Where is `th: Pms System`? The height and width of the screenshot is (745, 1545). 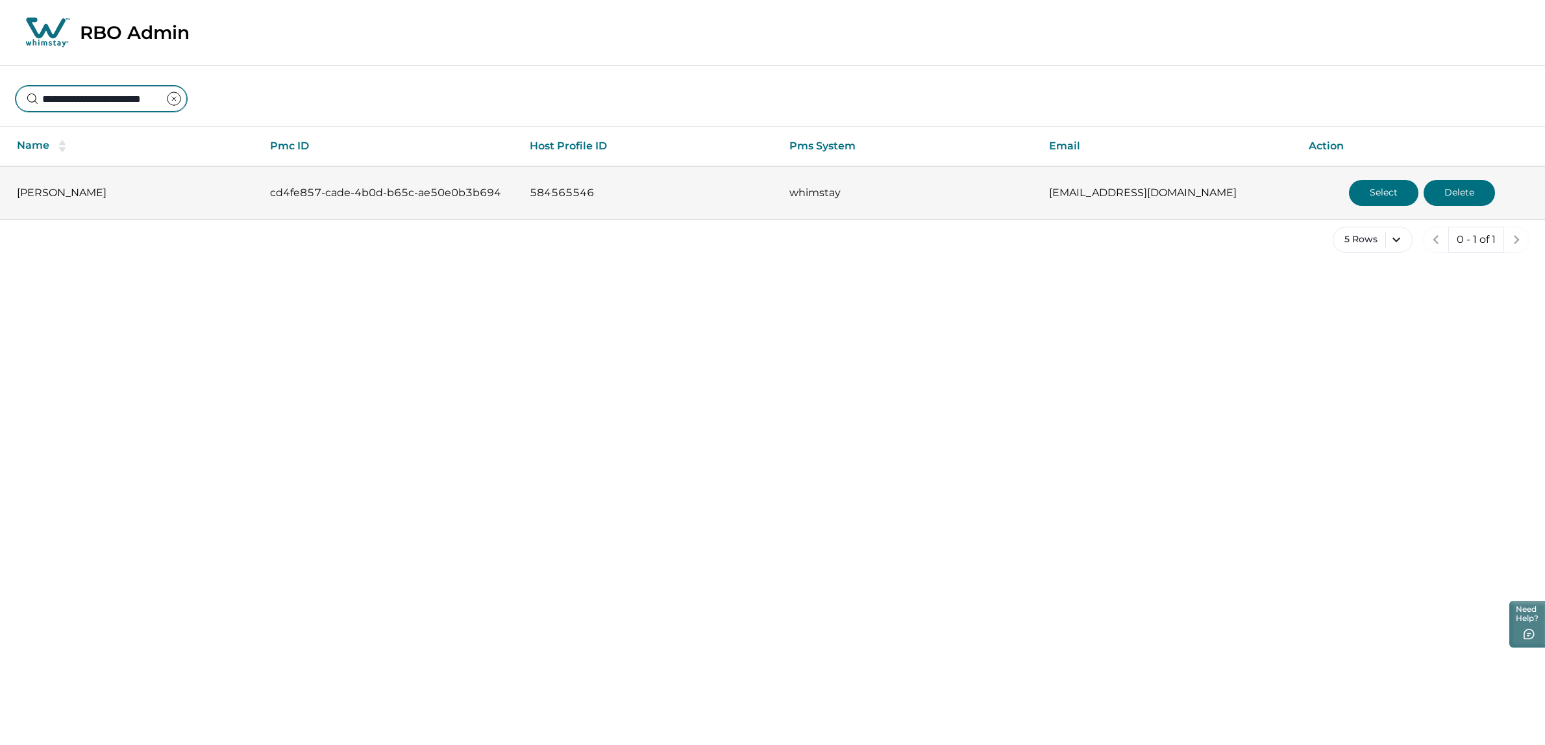
th: Pms System is located at coordinates (909, 146).